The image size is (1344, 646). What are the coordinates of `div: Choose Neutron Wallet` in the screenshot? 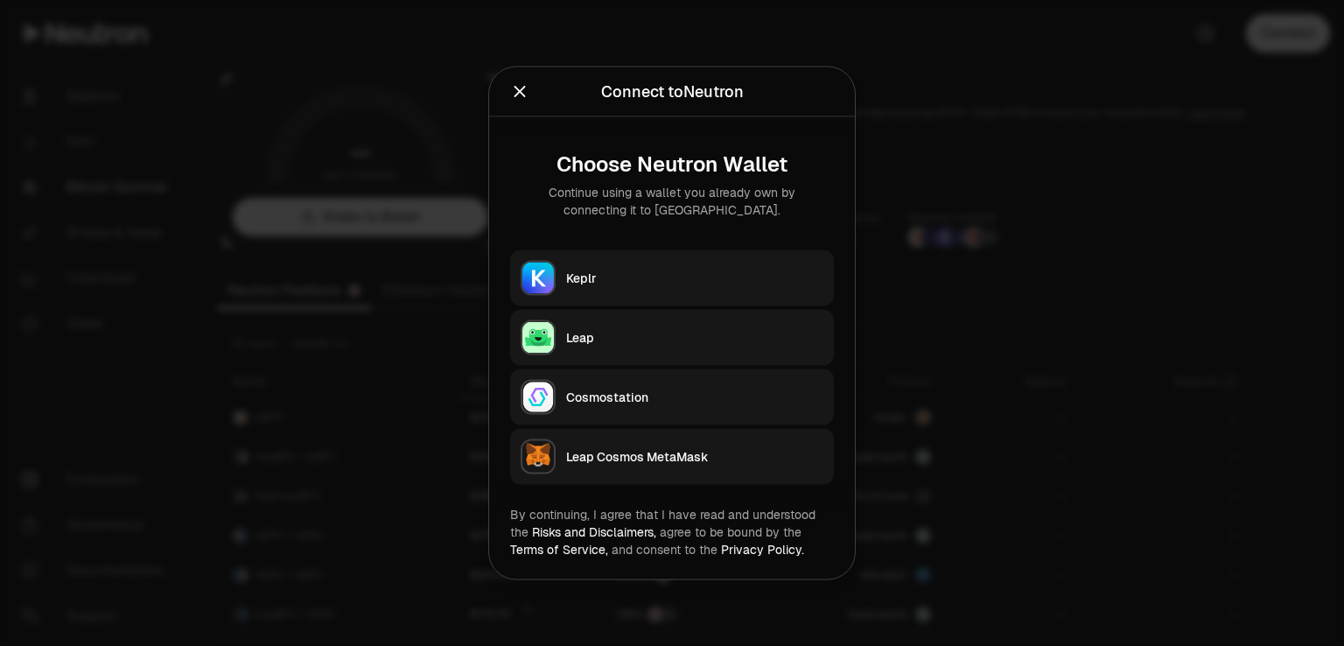 It's located at (672, 165).